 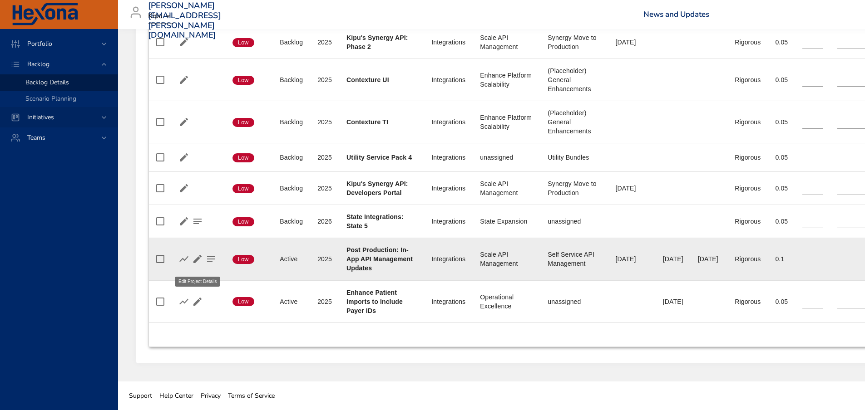 What do you see at coordinates (375, 222) in the screenshot?
I see `b: State Integrations: State 5` at bounding box center [375, 222].